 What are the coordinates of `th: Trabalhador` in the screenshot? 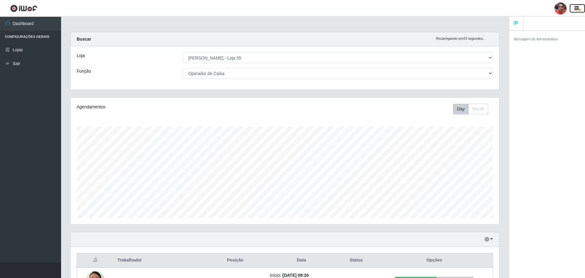 It's located at (159, 261).